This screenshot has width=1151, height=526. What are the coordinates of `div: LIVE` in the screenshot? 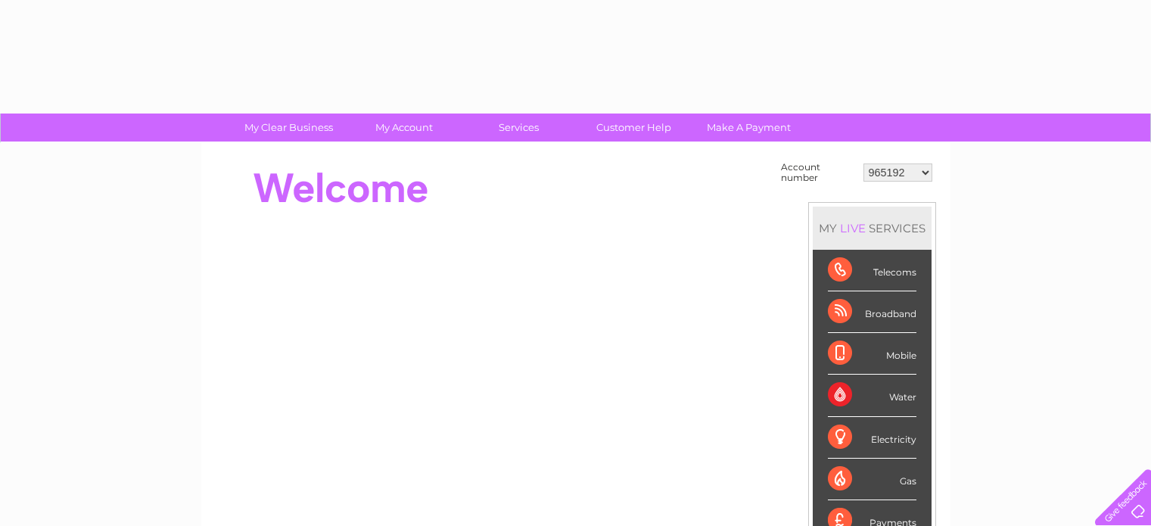 It's located at (853, 228).